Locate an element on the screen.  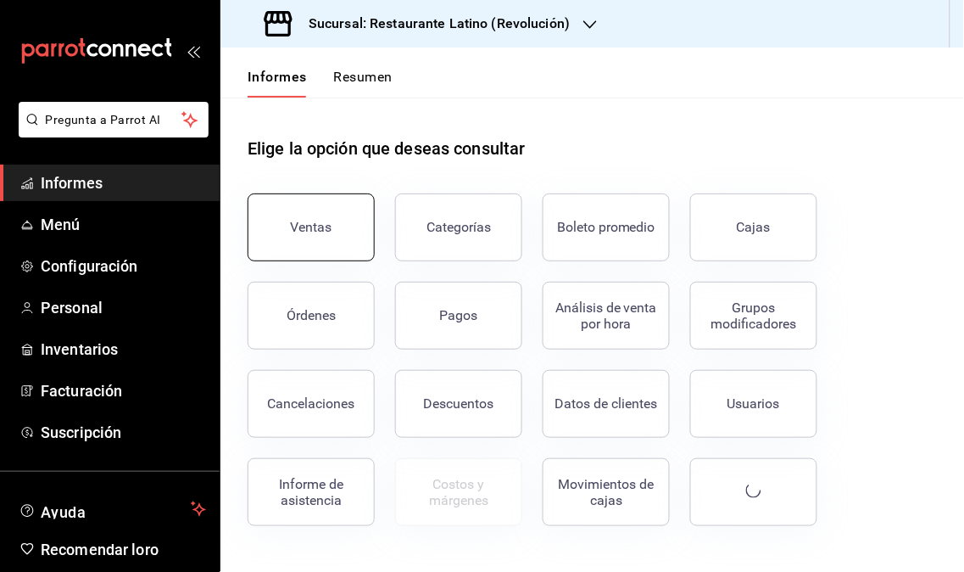
font: Cajas is located at coordinates (754, 226).